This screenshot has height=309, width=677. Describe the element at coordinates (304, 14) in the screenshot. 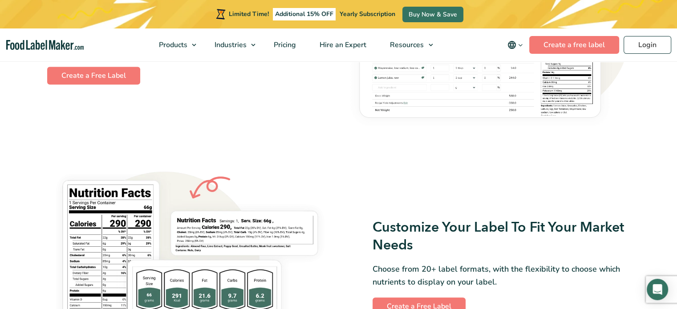

I see `span: Additional 15% OFF` at that location.